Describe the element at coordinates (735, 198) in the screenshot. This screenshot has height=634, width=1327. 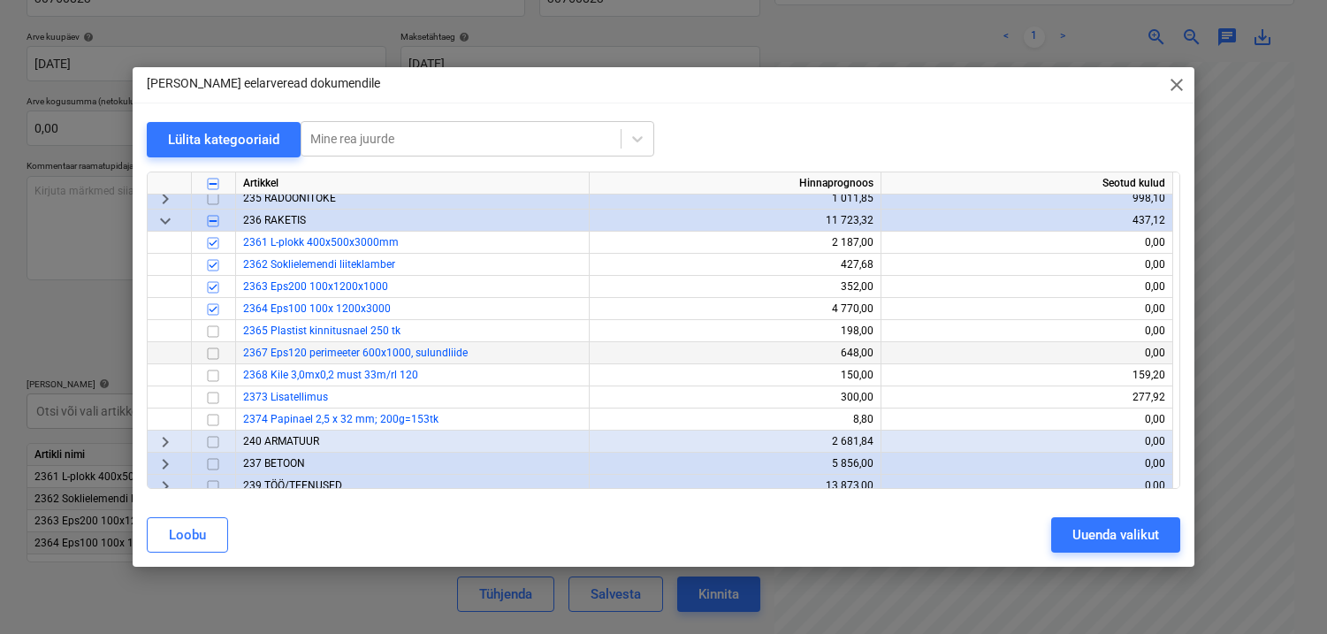
I see `div: 1 011,85` at that location.